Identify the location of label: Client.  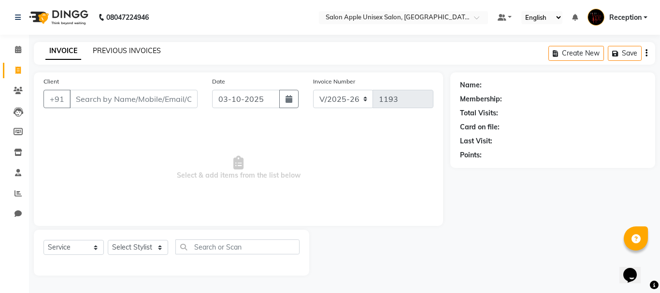
(51, 82).